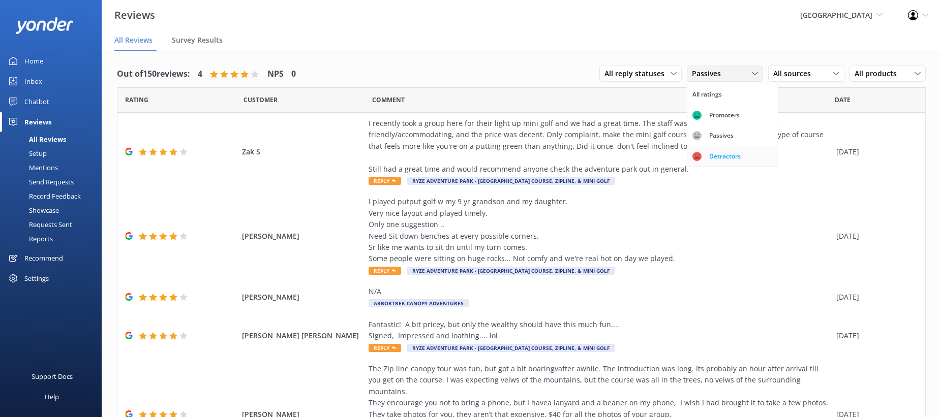 The height and width of the screenshot is (417, 941). What do you see at coordinates (600, 330) in the screenshot?
I see `div: Fantastic! A bit pricey, but only the wealthy should have this much fun.... Signed, Impressed and...` at bounding box center [600, 330].